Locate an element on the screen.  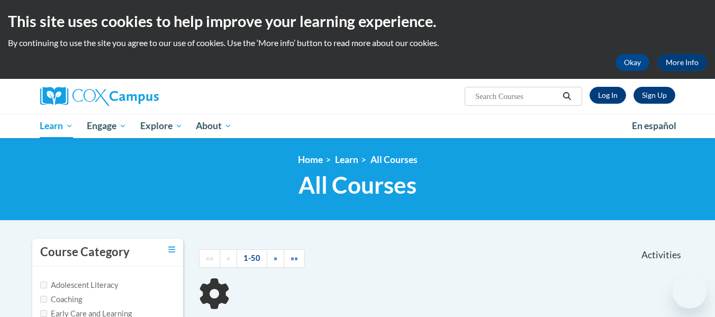
a: More Info is located at coordinates (683, 62).